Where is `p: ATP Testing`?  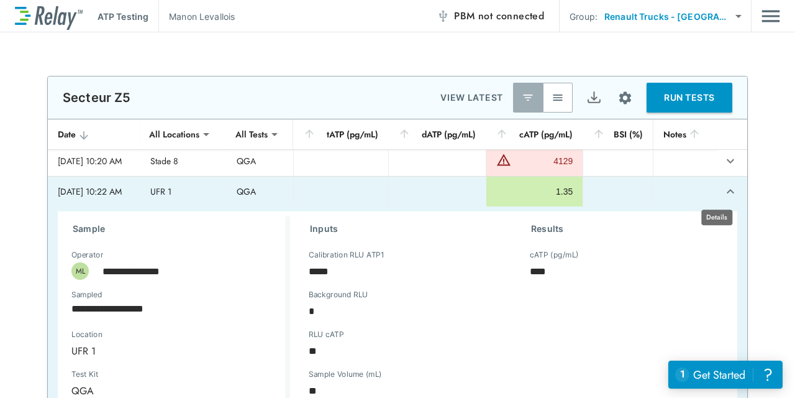 p: ATP Testing is located at coordinates (123, 16).